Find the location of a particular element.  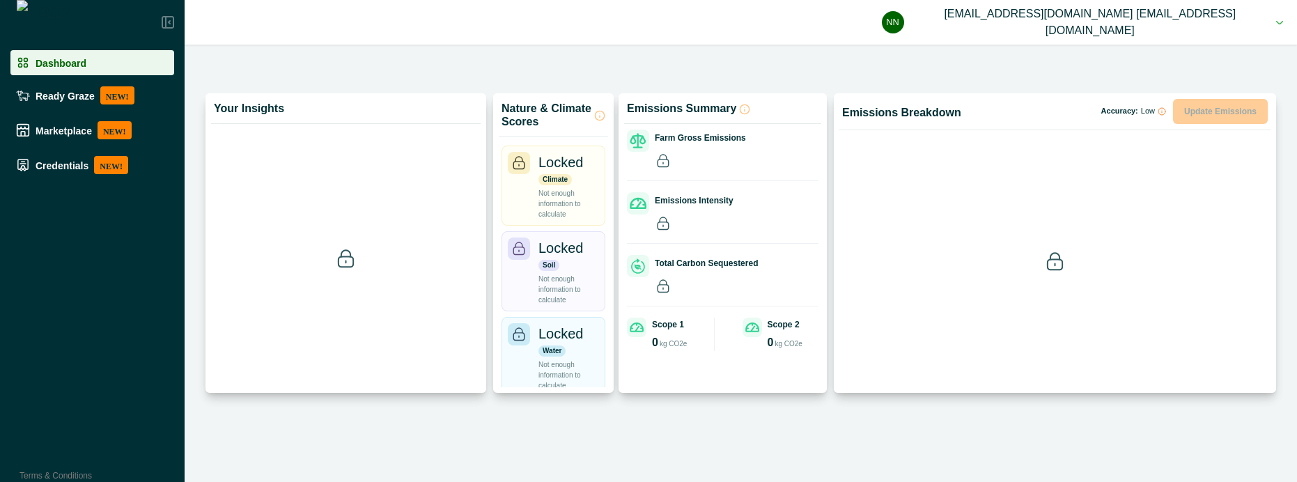

p: Nature & Climate Scores is located at coordinates (546, 115).